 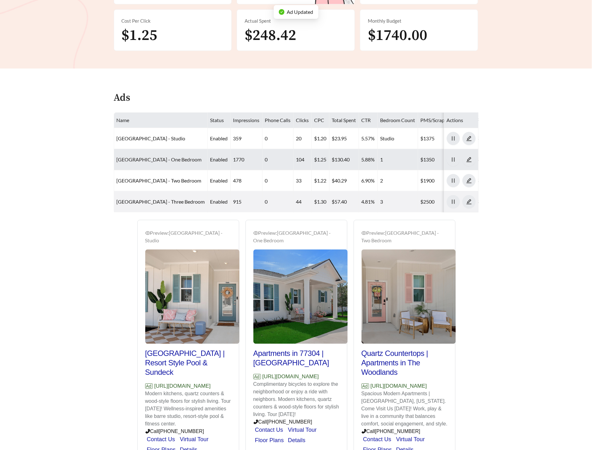 What do you see at coordinates (405, 363) in the screenshot?
I see `h2: Quartz Countertops | Apartments in The Woodlands` at bounding box center [405, 363].